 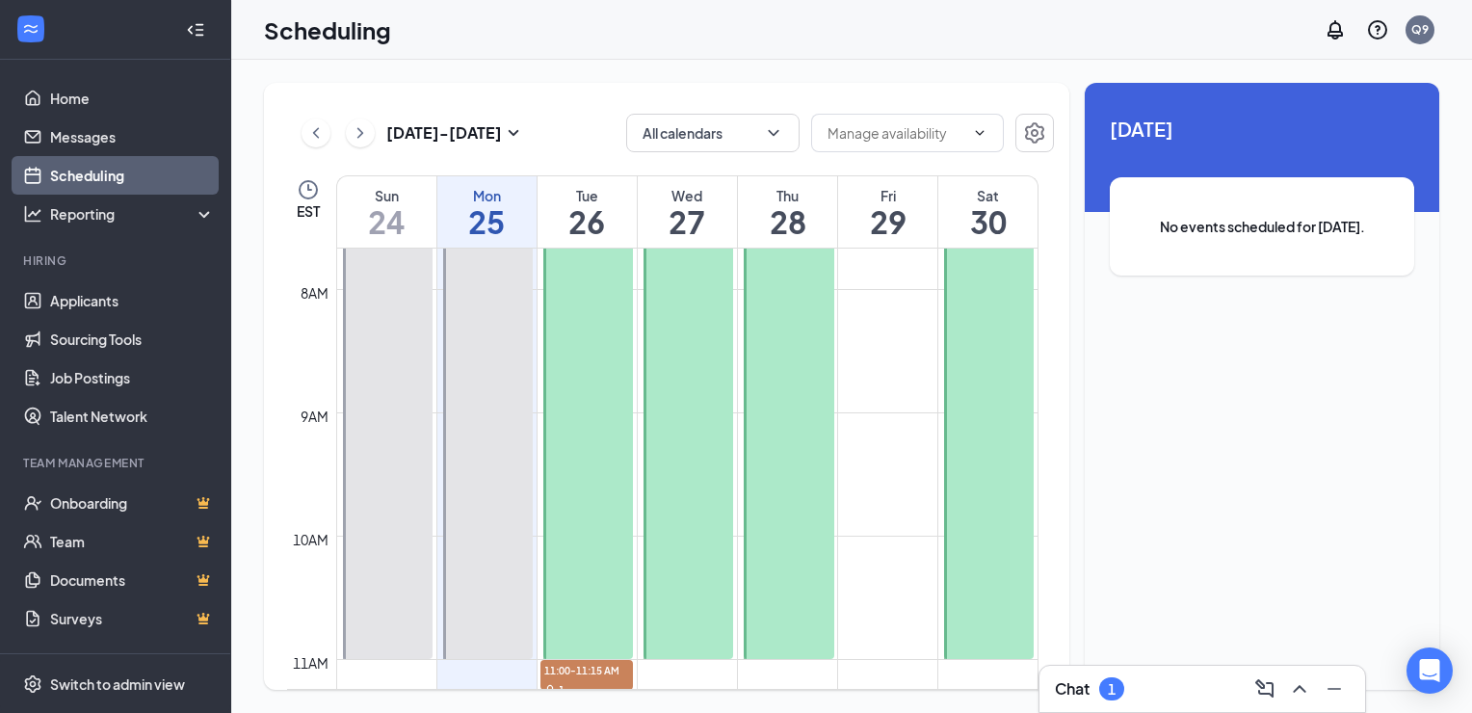 I want to click on h1: 24, so click(x=386, y=222).